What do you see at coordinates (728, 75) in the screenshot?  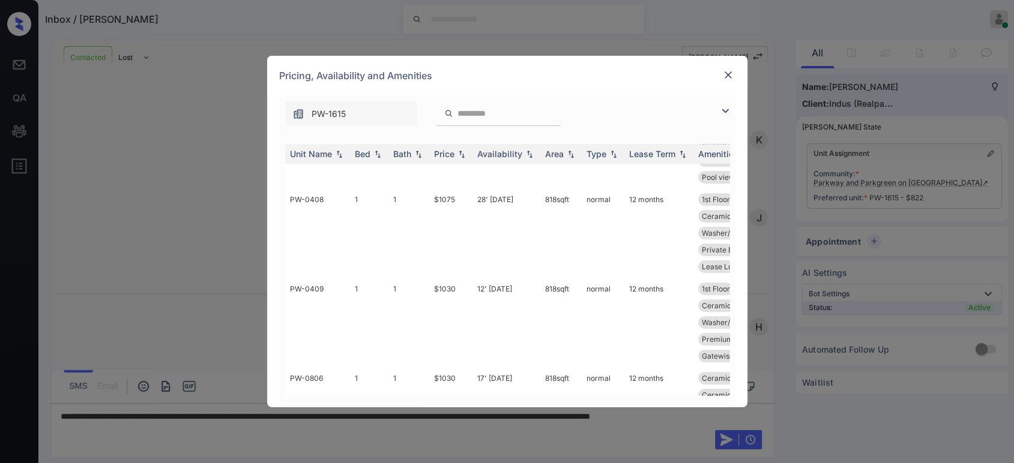 I see `img: close` at bounding box center [728, 75].